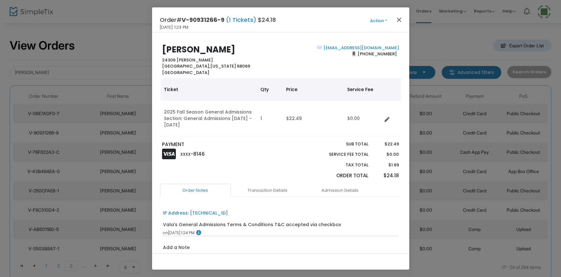 This screenshot has width=561, height=277. Describe the element at coordinates (363, 118) in the screenshot. I see `td: $0.00` at that location.